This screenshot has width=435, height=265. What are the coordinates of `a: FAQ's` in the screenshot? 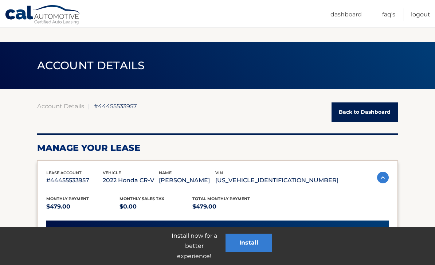 It's located at (389, 15).